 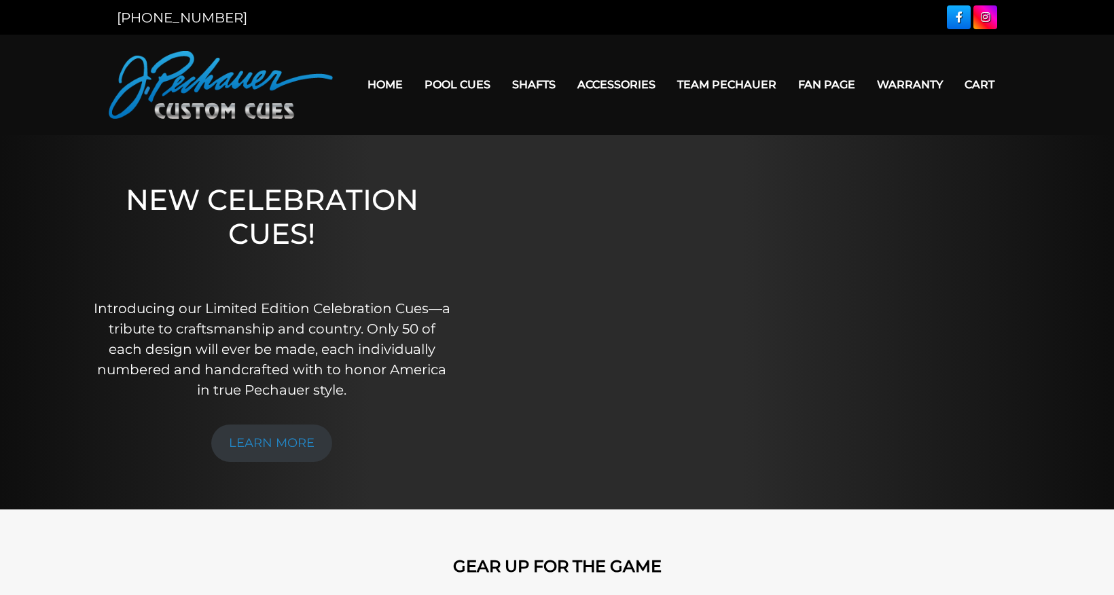 What do you see at coordinates (910, 84) in the screenshot?
I see `a: Warranty` at bounding box center [910, 84].